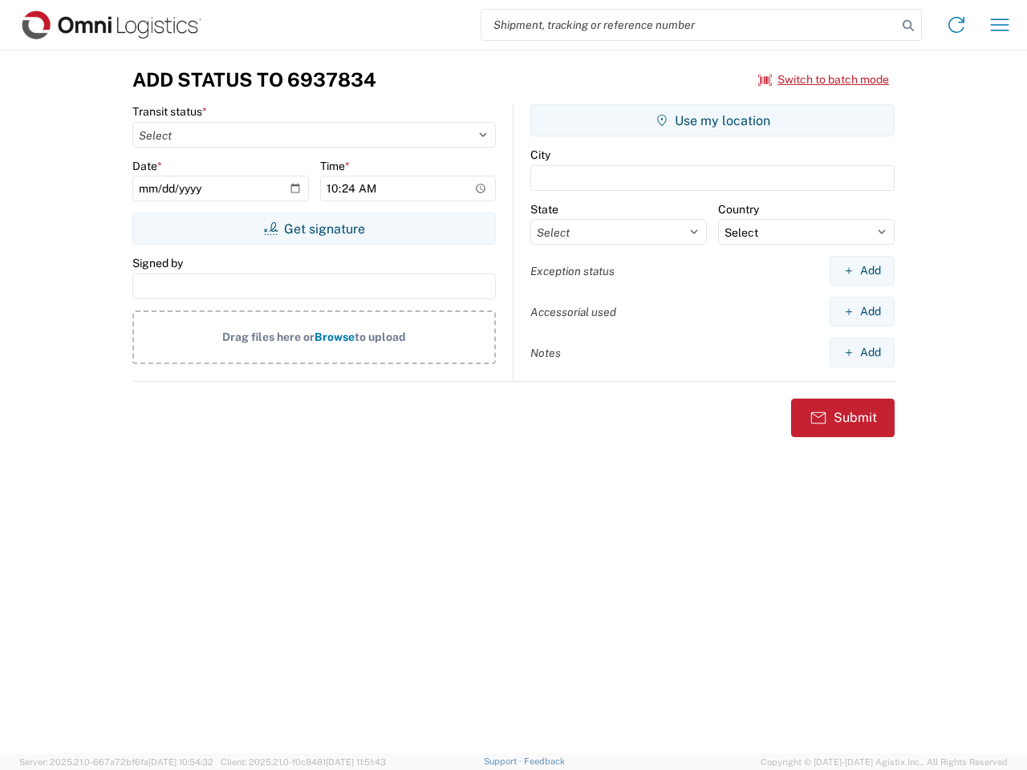  Describe the element at coordinates (157, 263) in the screenshot. I see `label: Signed by` at that location.